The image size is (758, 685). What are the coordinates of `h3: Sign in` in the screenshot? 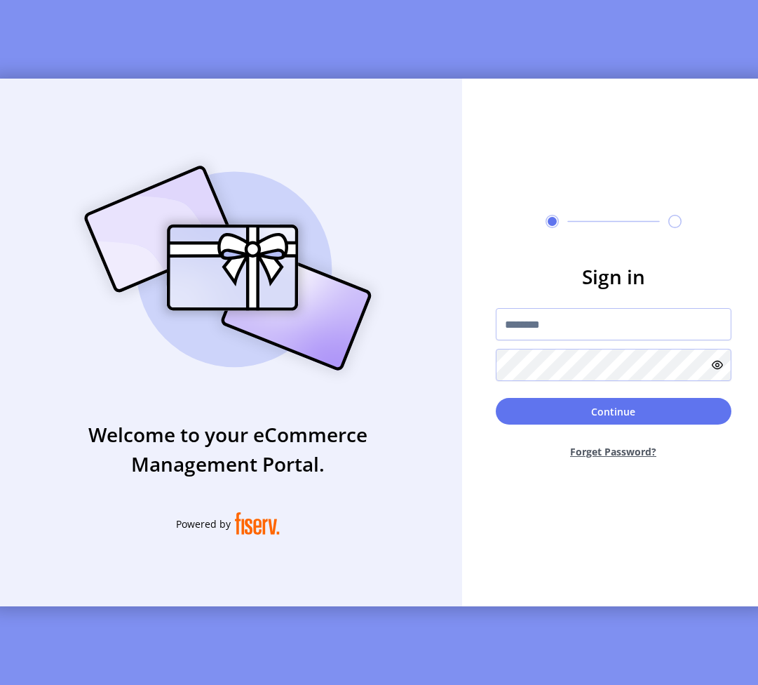 It's located at (614, 276).